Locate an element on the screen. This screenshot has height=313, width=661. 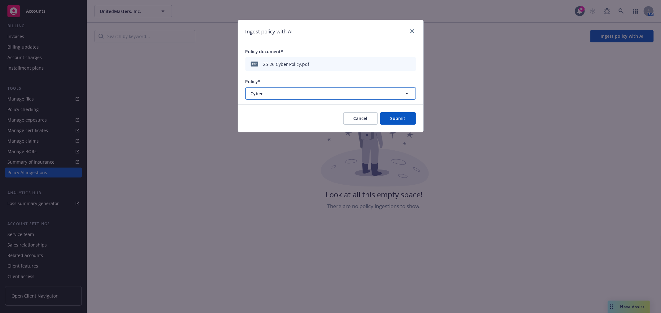
h1: Ingest policy with AI is located at coordinates (269, 32).